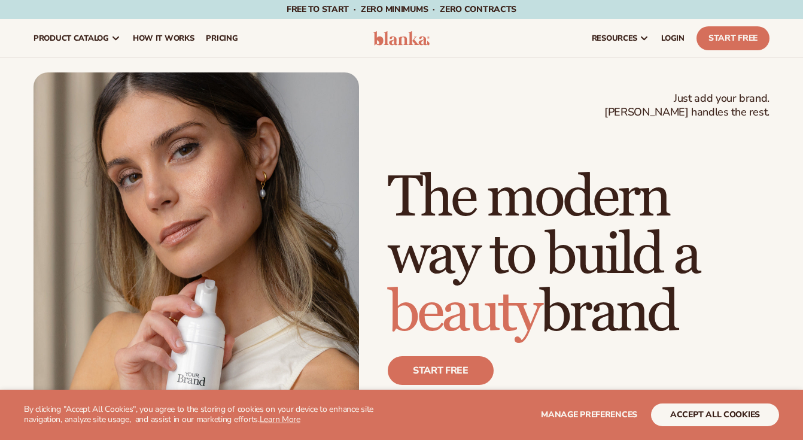 The width and height of the screenshot is (803, 440). What do you see at coordinates (579, 255) in the screenshot?
I see `h1: The modern way to build a brand` at bounding box center [579, 255].